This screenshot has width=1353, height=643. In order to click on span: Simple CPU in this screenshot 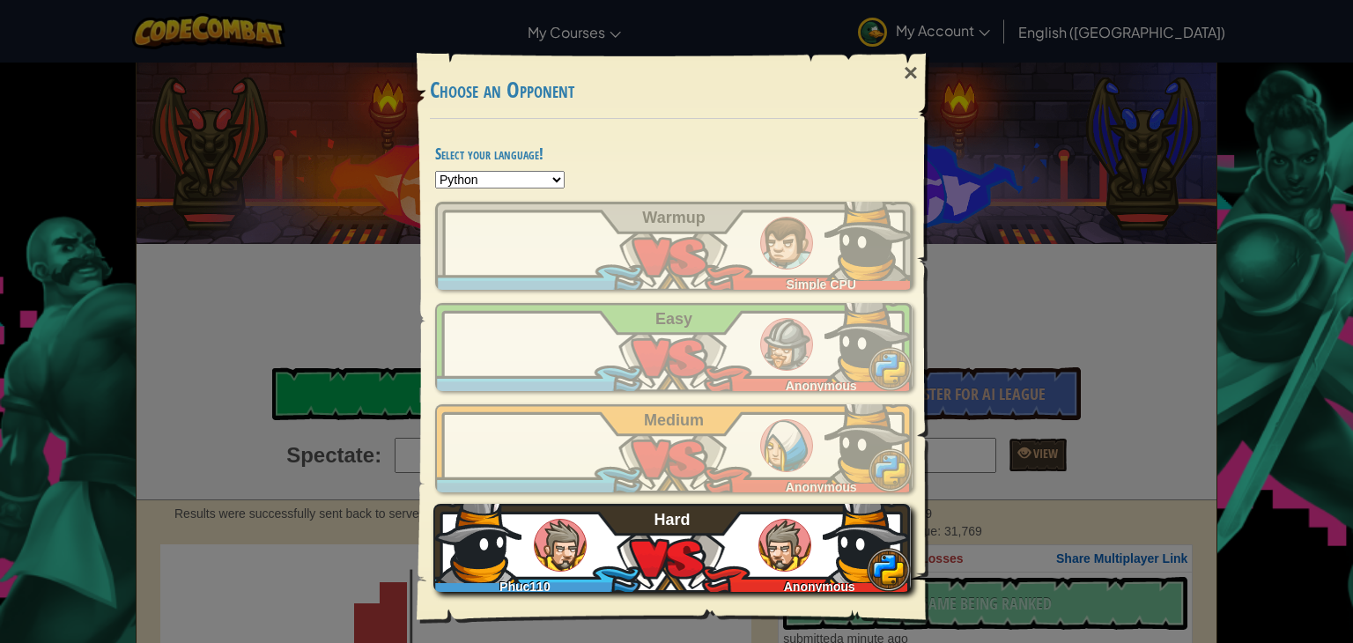, I will do `click(821, 285)`.